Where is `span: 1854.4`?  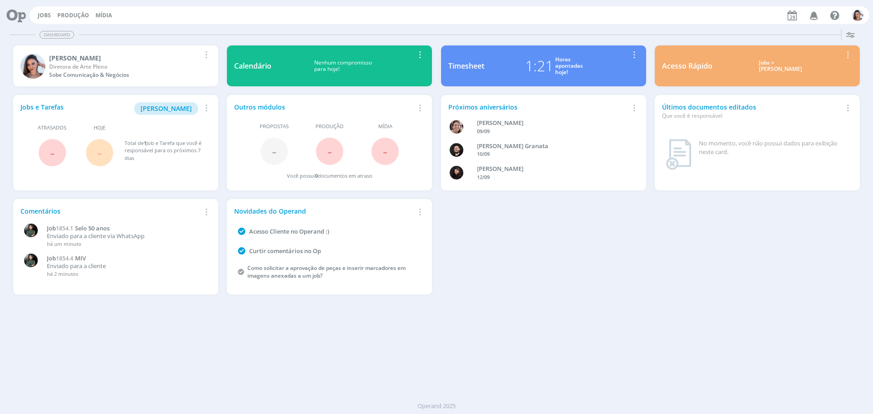 span: 1854.4 is located at coordinates (65, 258).